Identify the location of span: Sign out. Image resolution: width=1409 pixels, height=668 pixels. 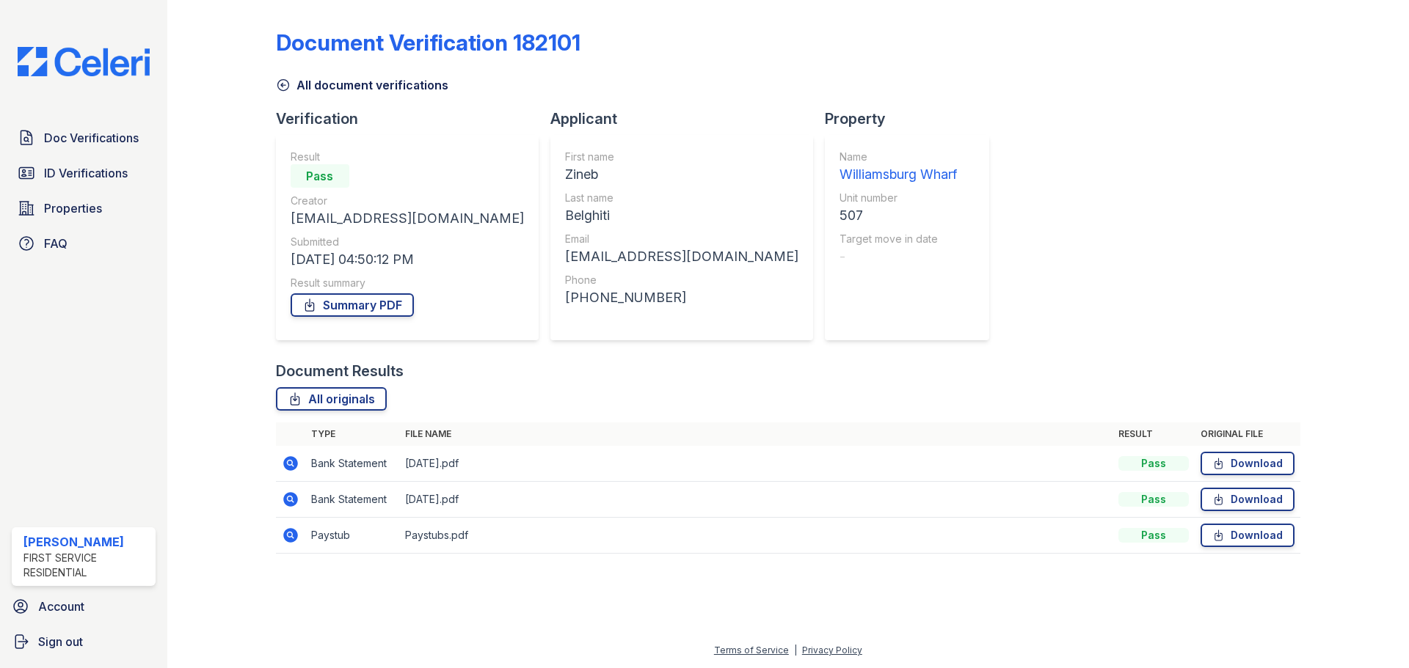
(60, 642).